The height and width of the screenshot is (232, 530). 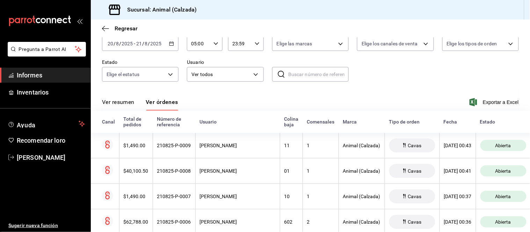 I want to click on a: Pregunta a Parrot AI, so click(x=45, y=54).